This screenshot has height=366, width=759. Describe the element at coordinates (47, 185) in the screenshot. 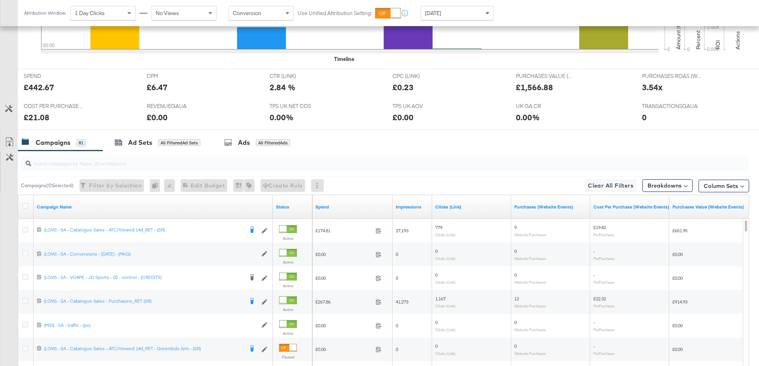

I see `div: Campaigns ( 0 Selected)` at that location.